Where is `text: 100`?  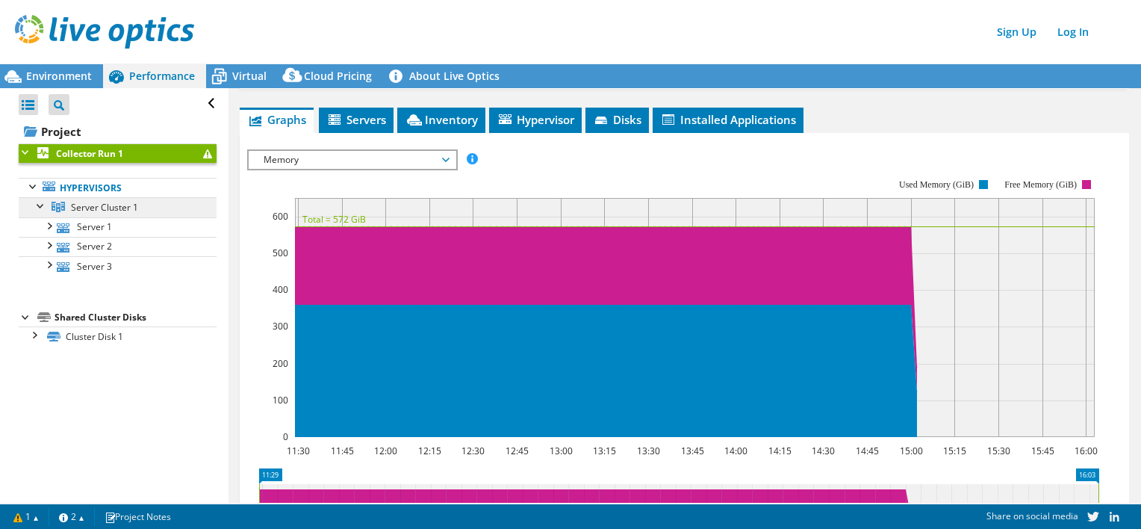
text: 100 is located at coordinates (280, 400).